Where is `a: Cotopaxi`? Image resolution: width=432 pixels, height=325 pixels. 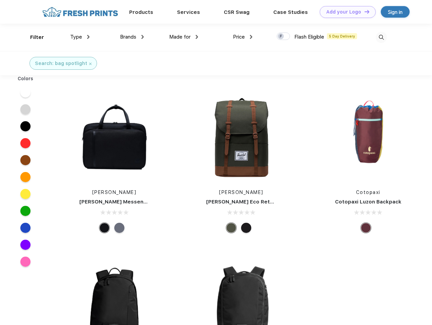 a: Cotopaxi is located at coordinates (368, 192).